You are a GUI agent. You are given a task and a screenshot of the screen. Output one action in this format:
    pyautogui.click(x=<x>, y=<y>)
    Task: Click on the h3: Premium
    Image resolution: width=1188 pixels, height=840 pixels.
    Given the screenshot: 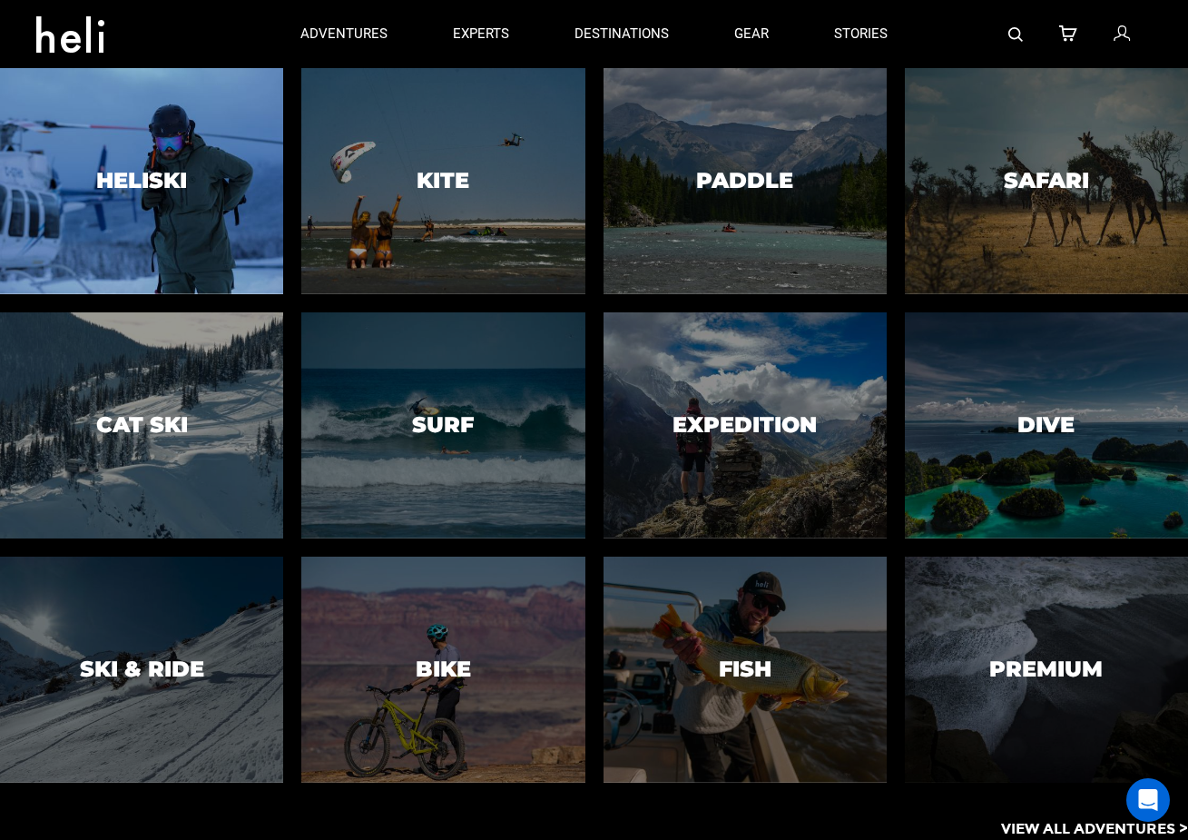 What is the action you would take?
    pyautogui.click(x=1046, y=669)
    